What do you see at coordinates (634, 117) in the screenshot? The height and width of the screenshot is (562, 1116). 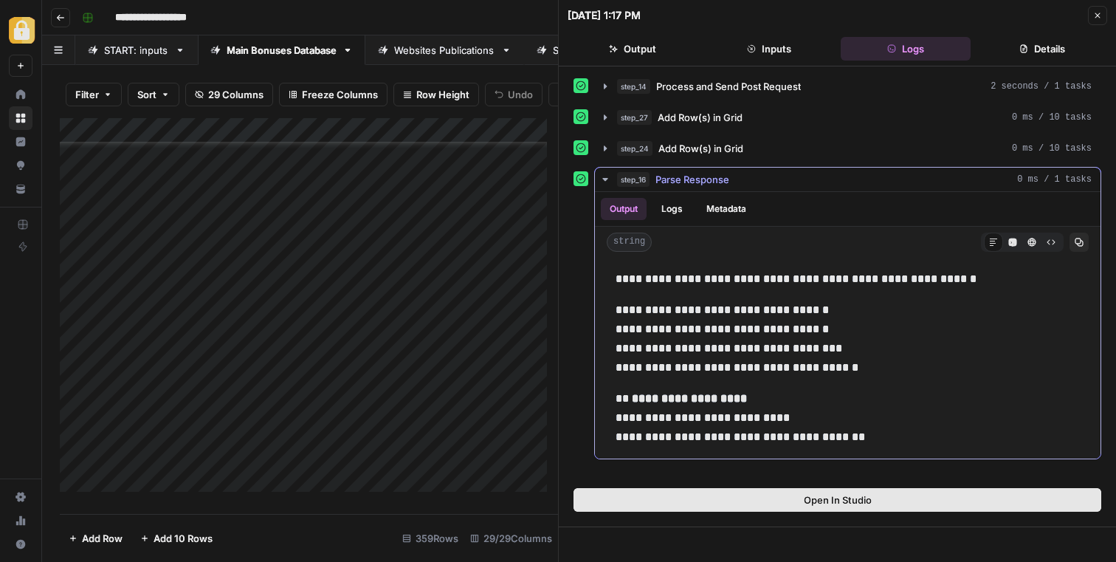 I see `span: step_27` at bounding box center [634, 117].